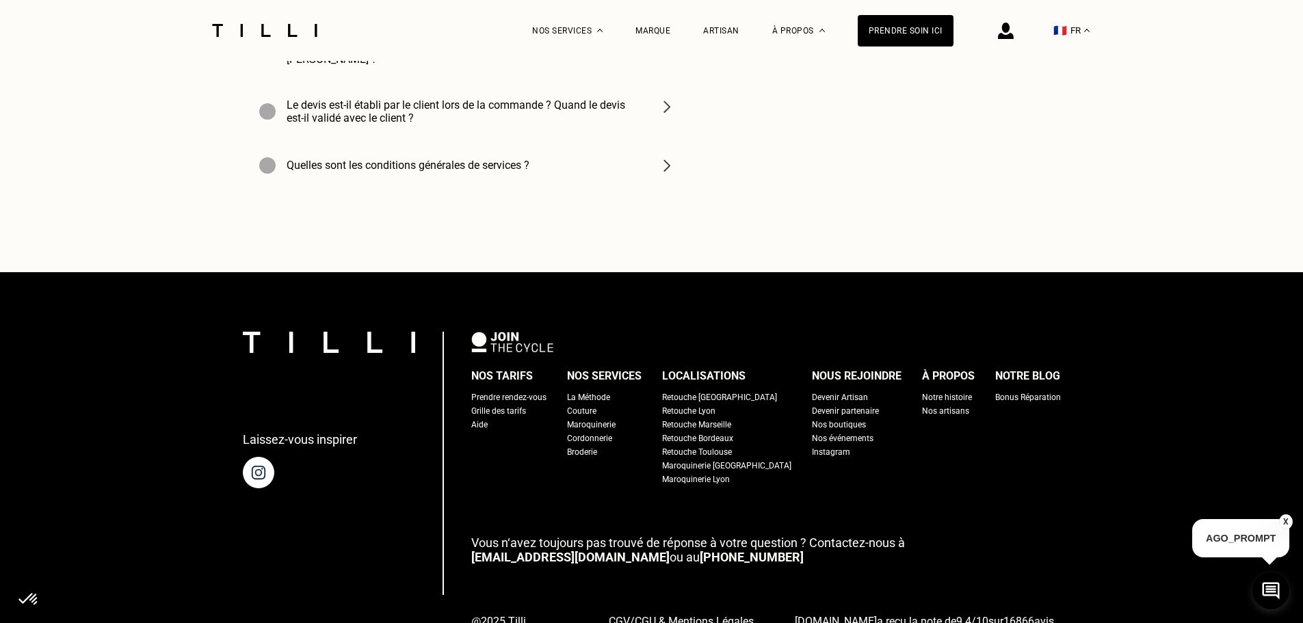 The width and height of the screenshot is (1303, 623). I want to click on div: Bonus Réparation, so click(1028, 397).